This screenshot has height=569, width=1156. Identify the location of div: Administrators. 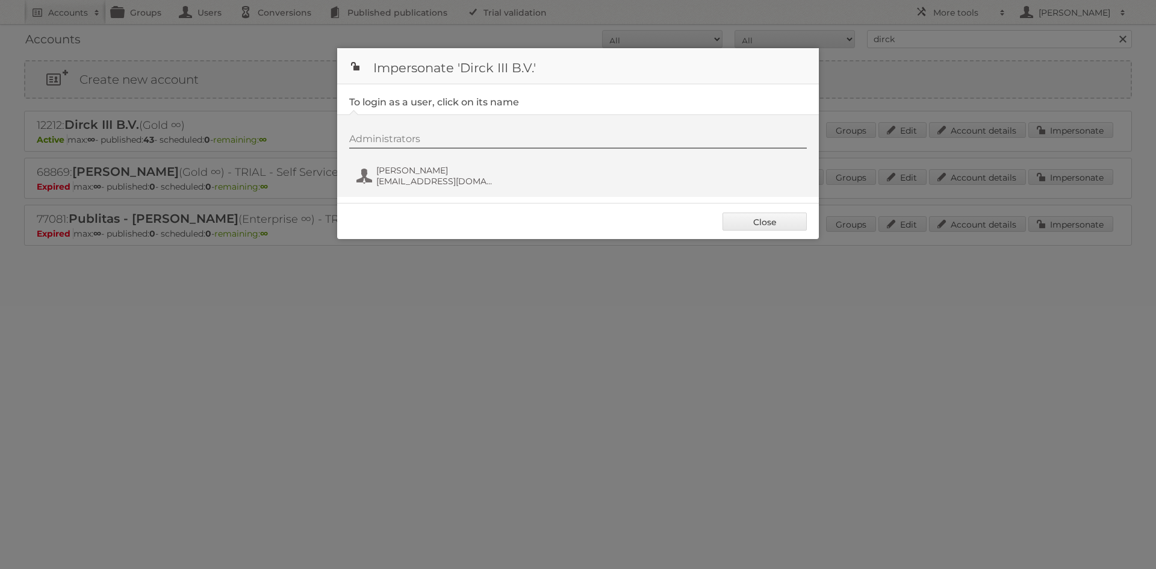
(578, 141).